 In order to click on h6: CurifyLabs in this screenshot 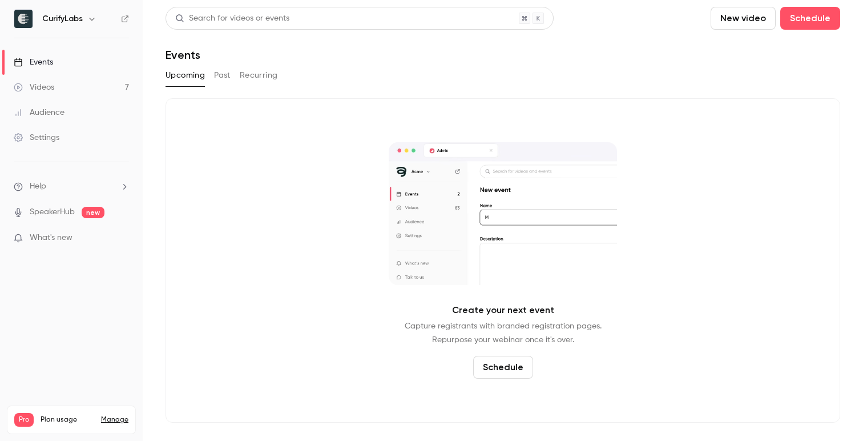, I will do `click(62, 19)`.